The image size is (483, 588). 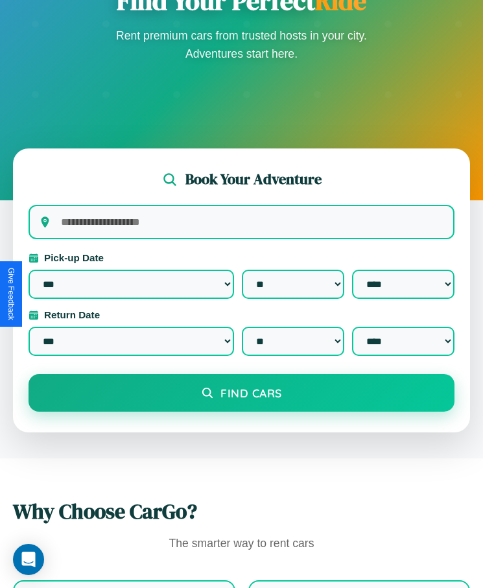 I want to click on div: Give Feedback, so click(x=11, y=293).